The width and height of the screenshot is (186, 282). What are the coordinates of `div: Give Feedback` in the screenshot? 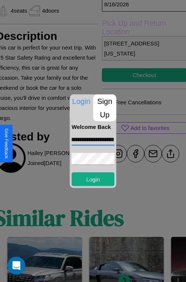 It's located at (6, 143).